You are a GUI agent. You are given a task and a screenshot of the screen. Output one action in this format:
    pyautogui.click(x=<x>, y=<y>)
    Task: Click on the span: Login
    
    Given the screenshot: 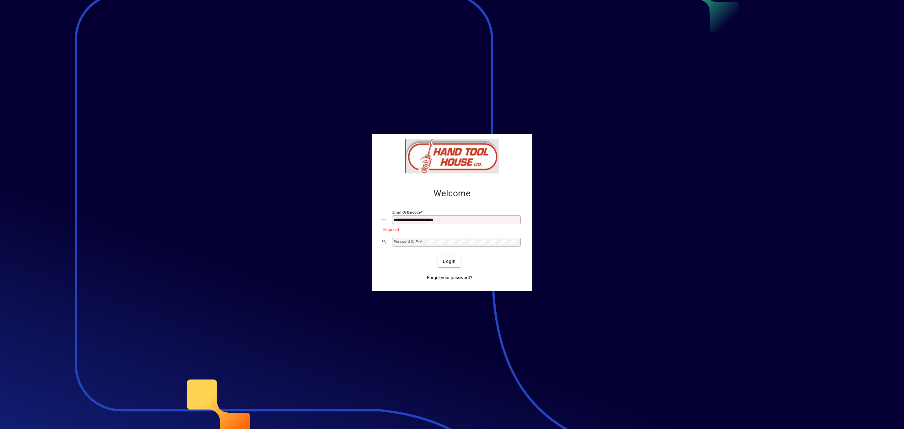 What is the action you would take?
    pyautogui.click(x=449, y=261)
    